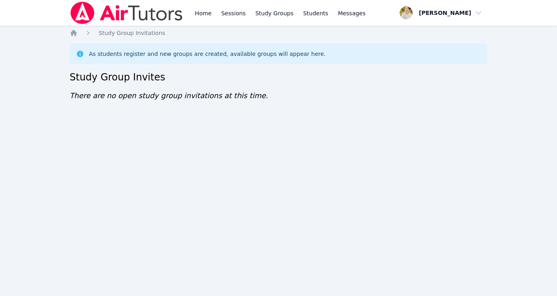 The image size is (557, 296). What do you see at coordinates (132, 33) in the screenshot?
I see `span: Study Group Invitations` at bounding box center [132, 33].